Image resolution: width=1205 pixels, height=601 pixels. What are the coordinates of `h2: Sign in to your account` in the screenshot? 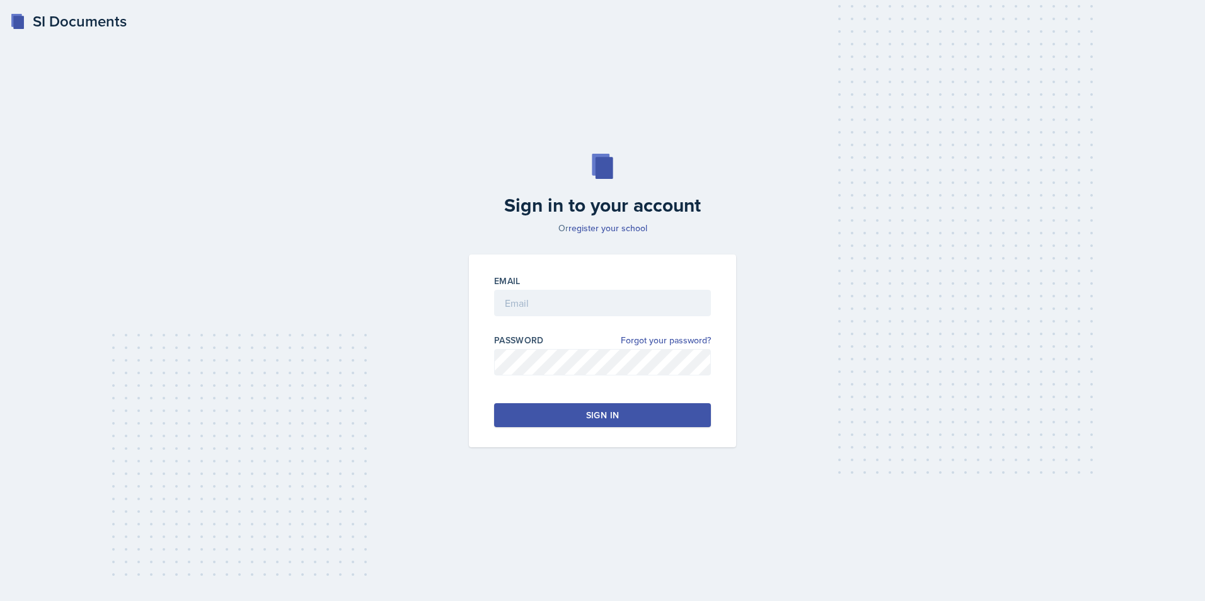 It's located at (603, 205).